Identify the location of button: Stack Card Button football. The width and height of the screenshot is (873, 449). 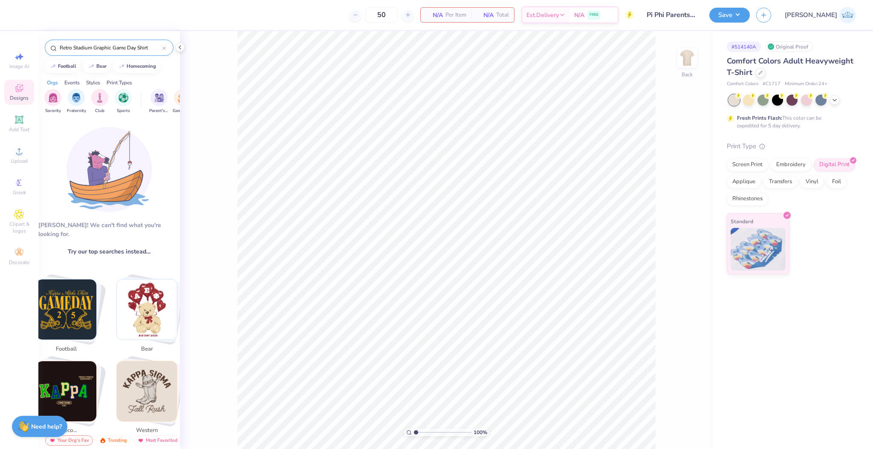
(69, 318).